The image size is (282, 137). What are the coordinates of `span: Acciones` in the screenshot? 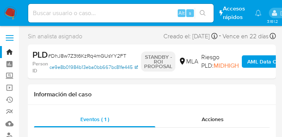 It's located at (213, 119).